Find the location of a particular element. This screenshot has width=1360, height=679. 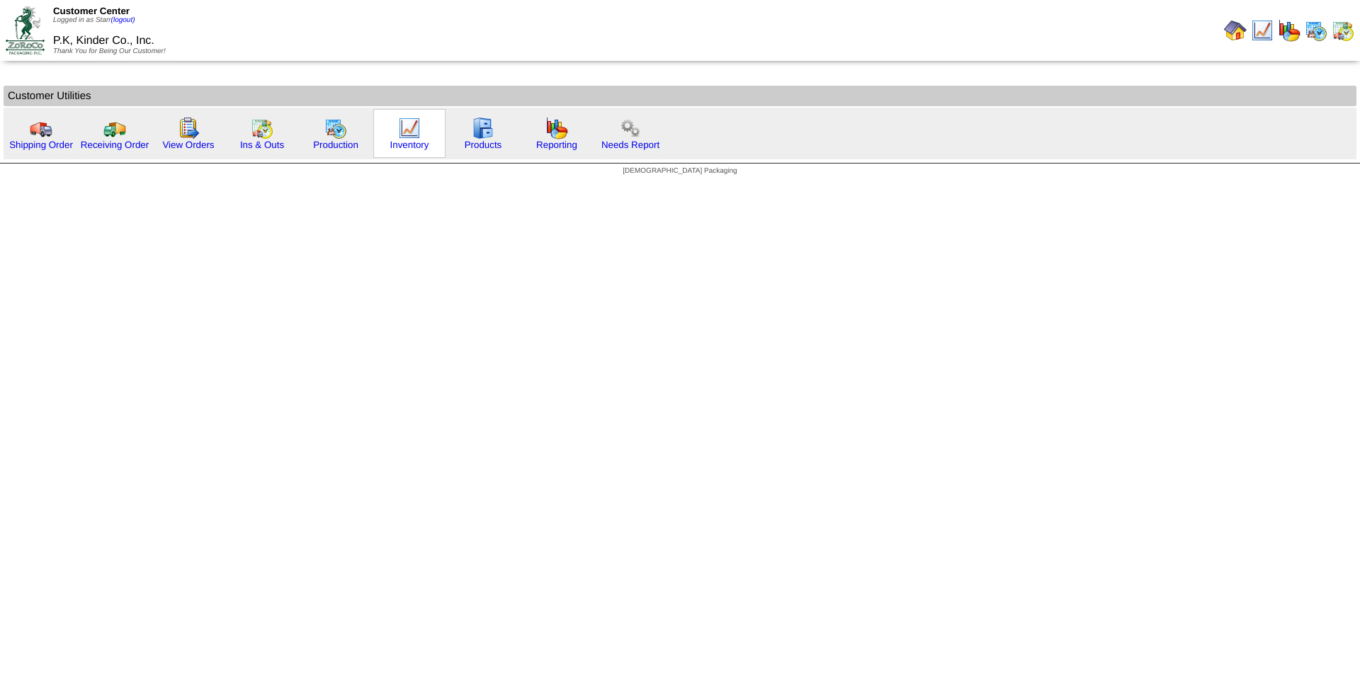

img: home.gif is located at coordinates (1236, 30).